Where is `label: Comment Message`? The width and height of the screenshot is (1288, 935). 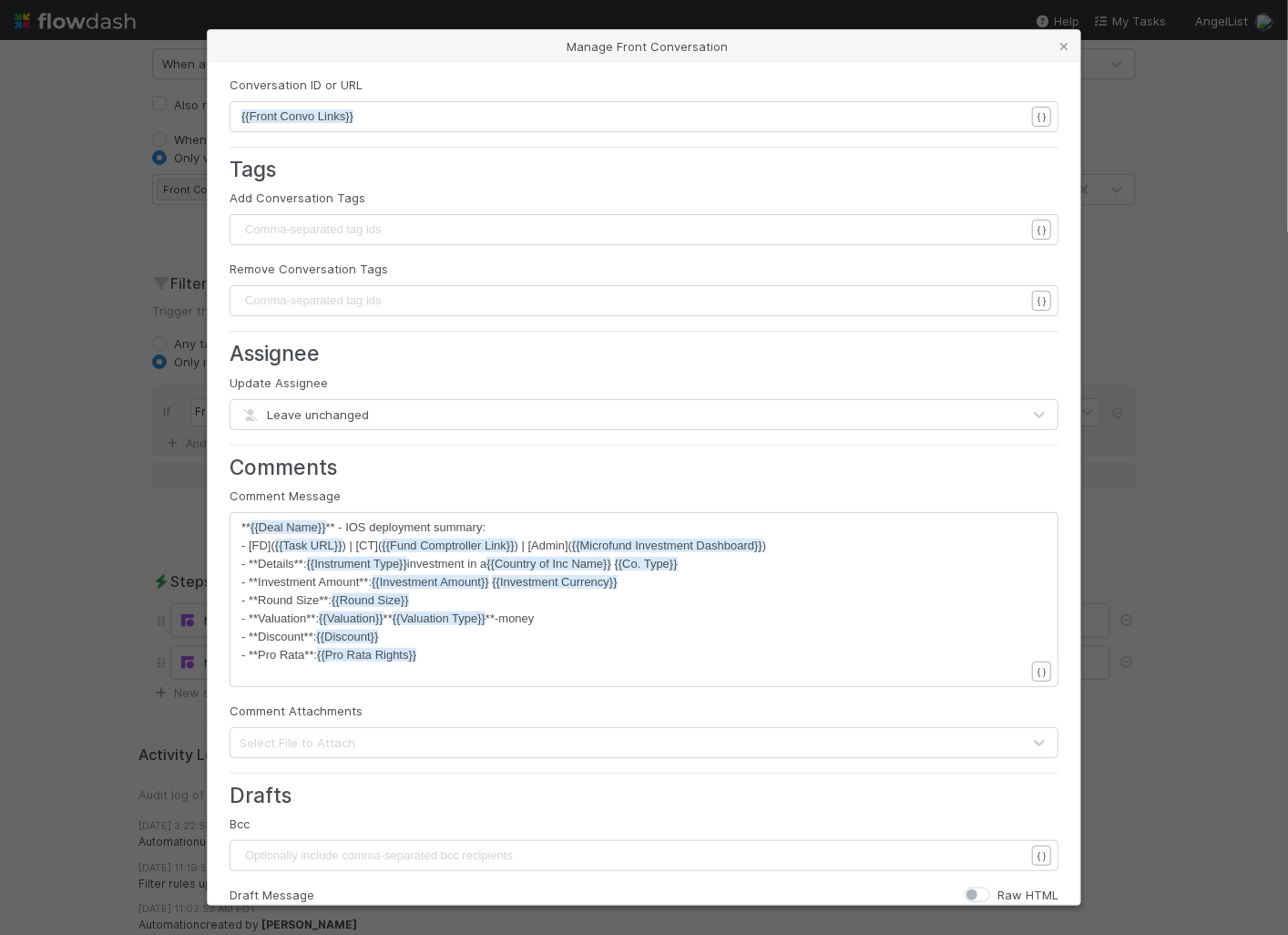 label: Comment Message is located at coordinates (285, 496).